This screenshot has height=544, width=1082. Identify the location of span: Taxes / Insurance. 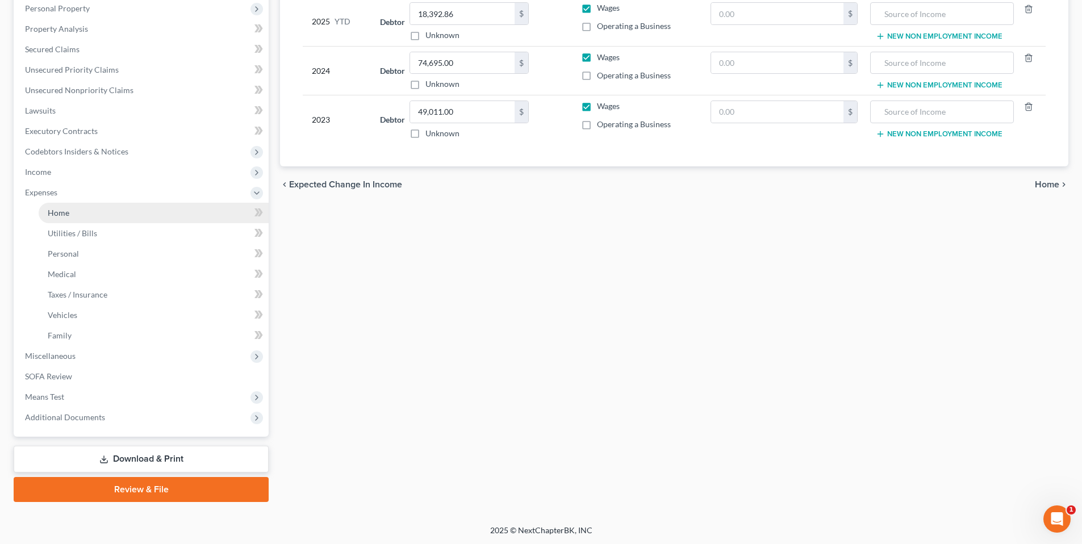
(77, 294).